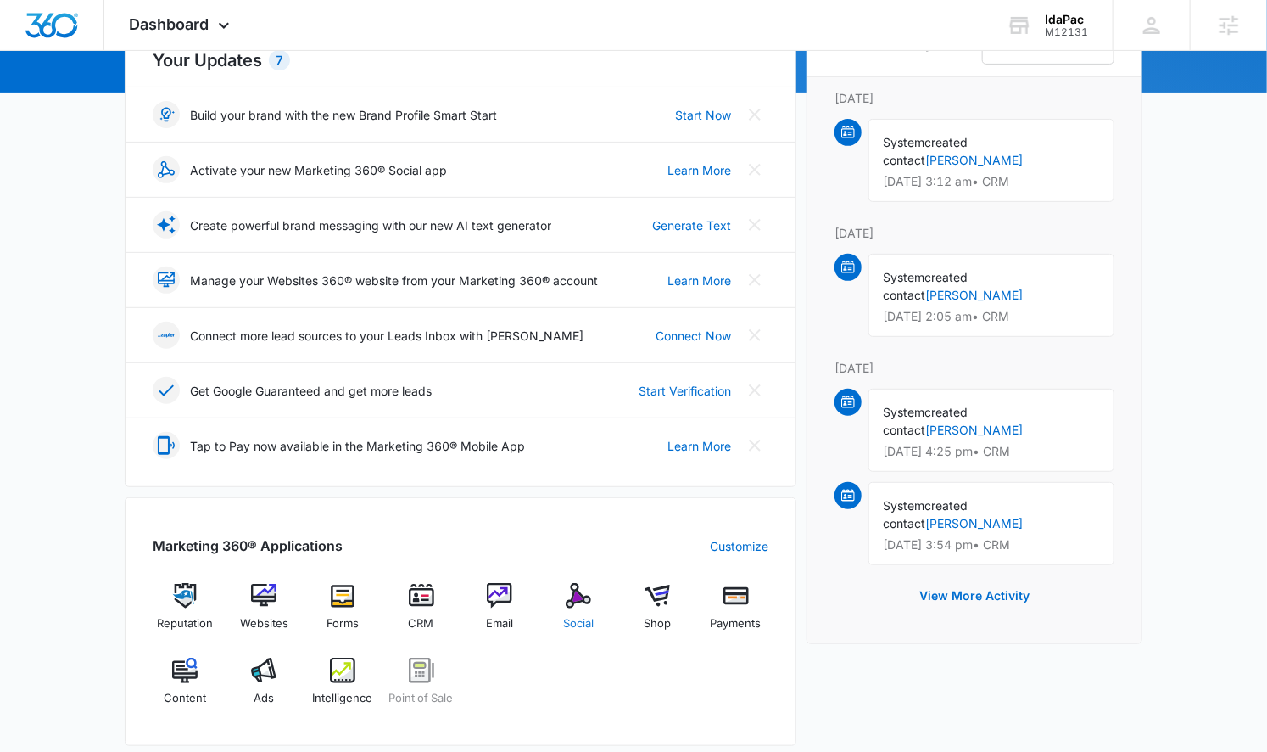 Image resolution: width=1267 pixels, height=752 pixels. I want to click on div: 7, so click(279, 60).